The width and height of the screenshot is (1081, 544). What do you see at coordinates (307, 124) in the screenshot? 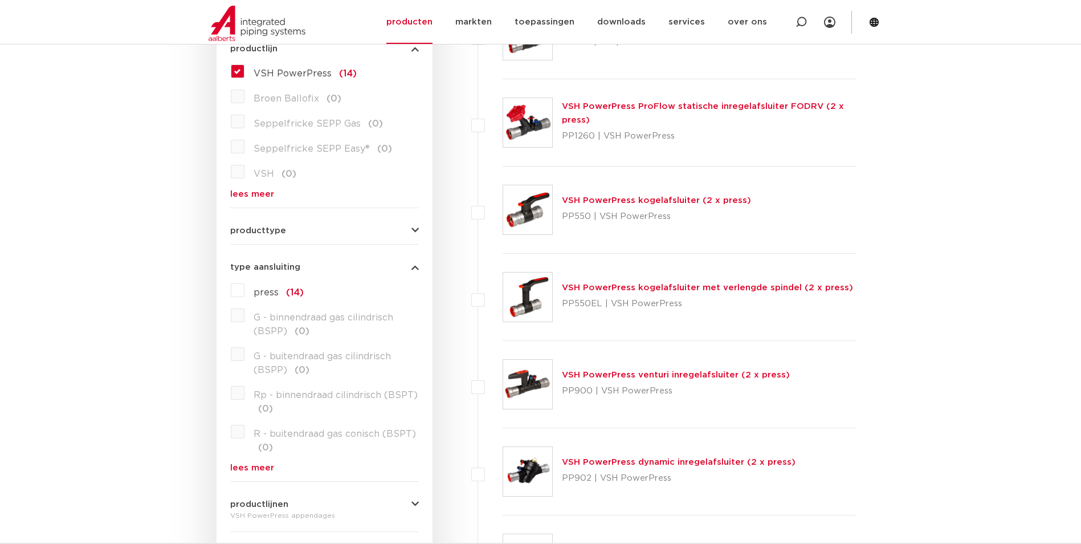
I see `span: Seppelfricke SEPP Gas` at bounding box center [307, 124].